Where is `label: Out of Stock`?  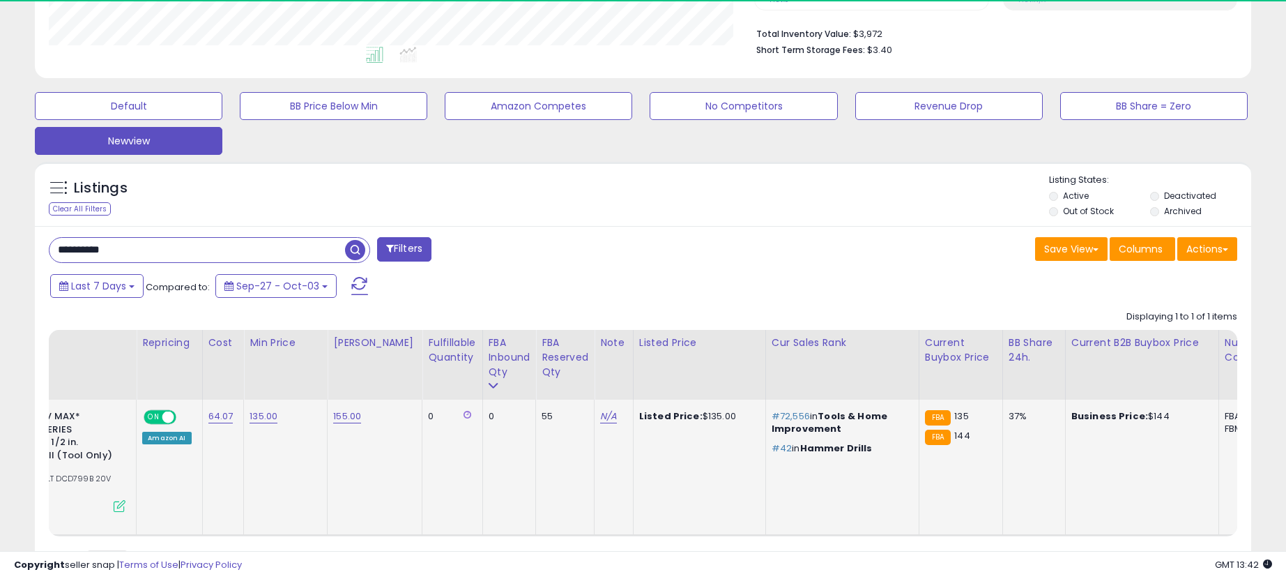 label: Out of Stock is located at coordinates (1088, 211).